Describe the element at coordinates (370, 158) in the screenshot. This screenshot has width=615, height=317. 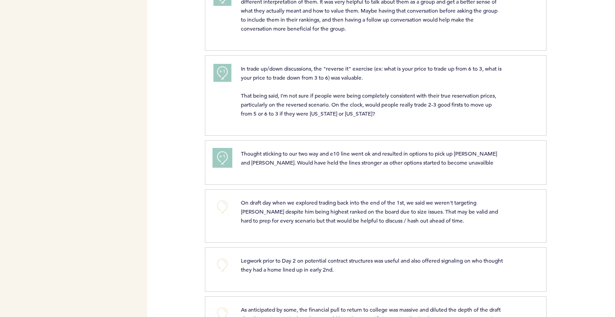
I see `span: Thought sticking to our two way and e10 line went ok and resulted in options to pick up [PERSON_N...` at that location.